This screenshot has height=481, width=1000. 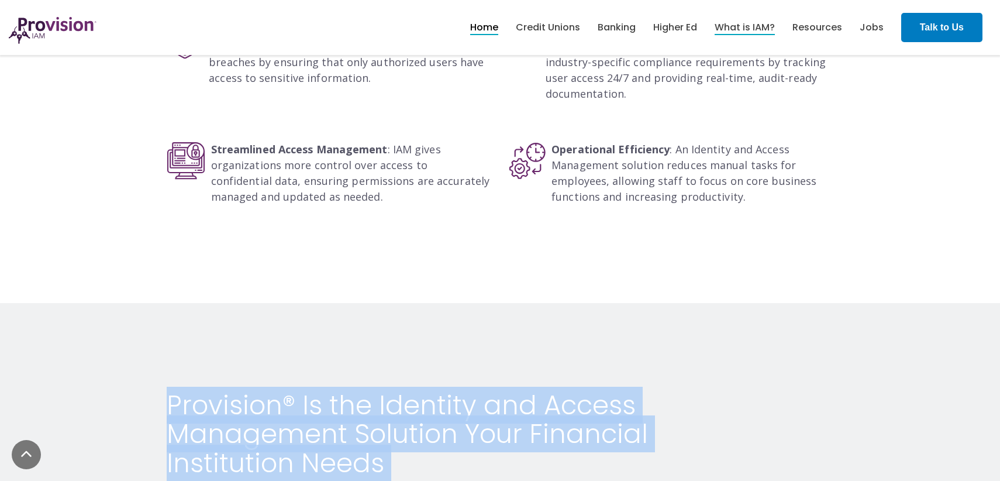 I want to click on p: : An Identity and Access Management solution helps financial institutions meet industry-specific ..., so click(x=689, y=62).